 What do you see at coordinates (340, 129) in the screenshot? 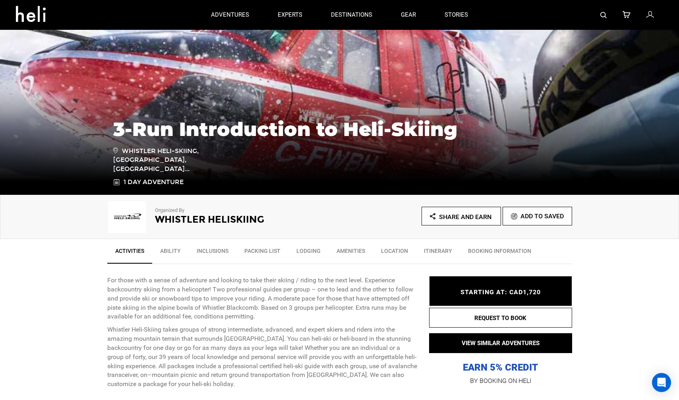
I see `h1: 3-Run Introduction to Heli-Skiing` at bounding box center [340, 129].